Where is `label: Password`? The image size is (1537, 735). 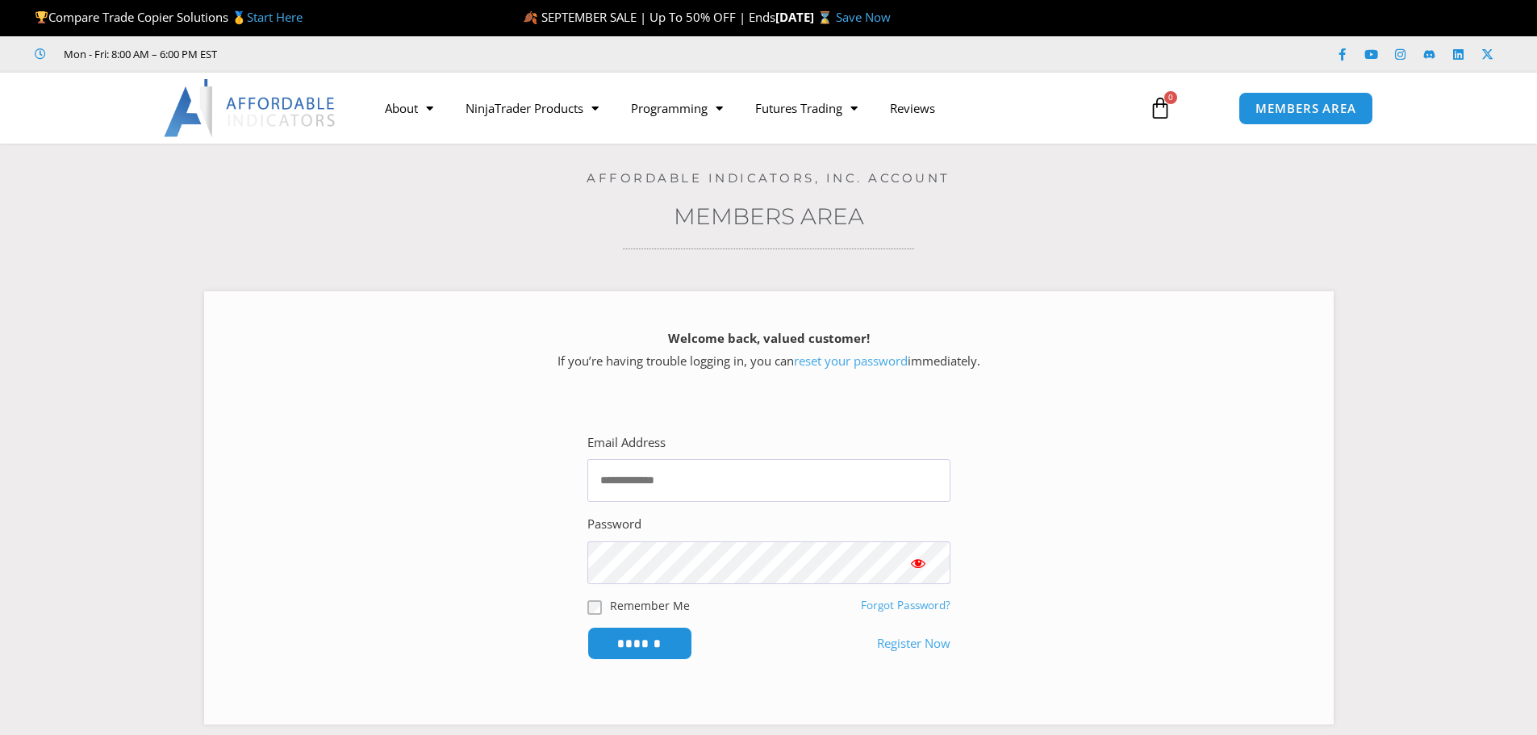 label: Password is located at coordinates (614, 524).